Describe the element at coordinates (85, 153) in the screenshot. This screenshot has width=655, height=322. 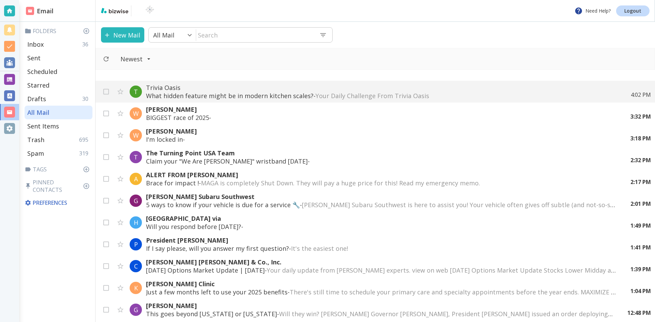
I see `p: 319` at that location.